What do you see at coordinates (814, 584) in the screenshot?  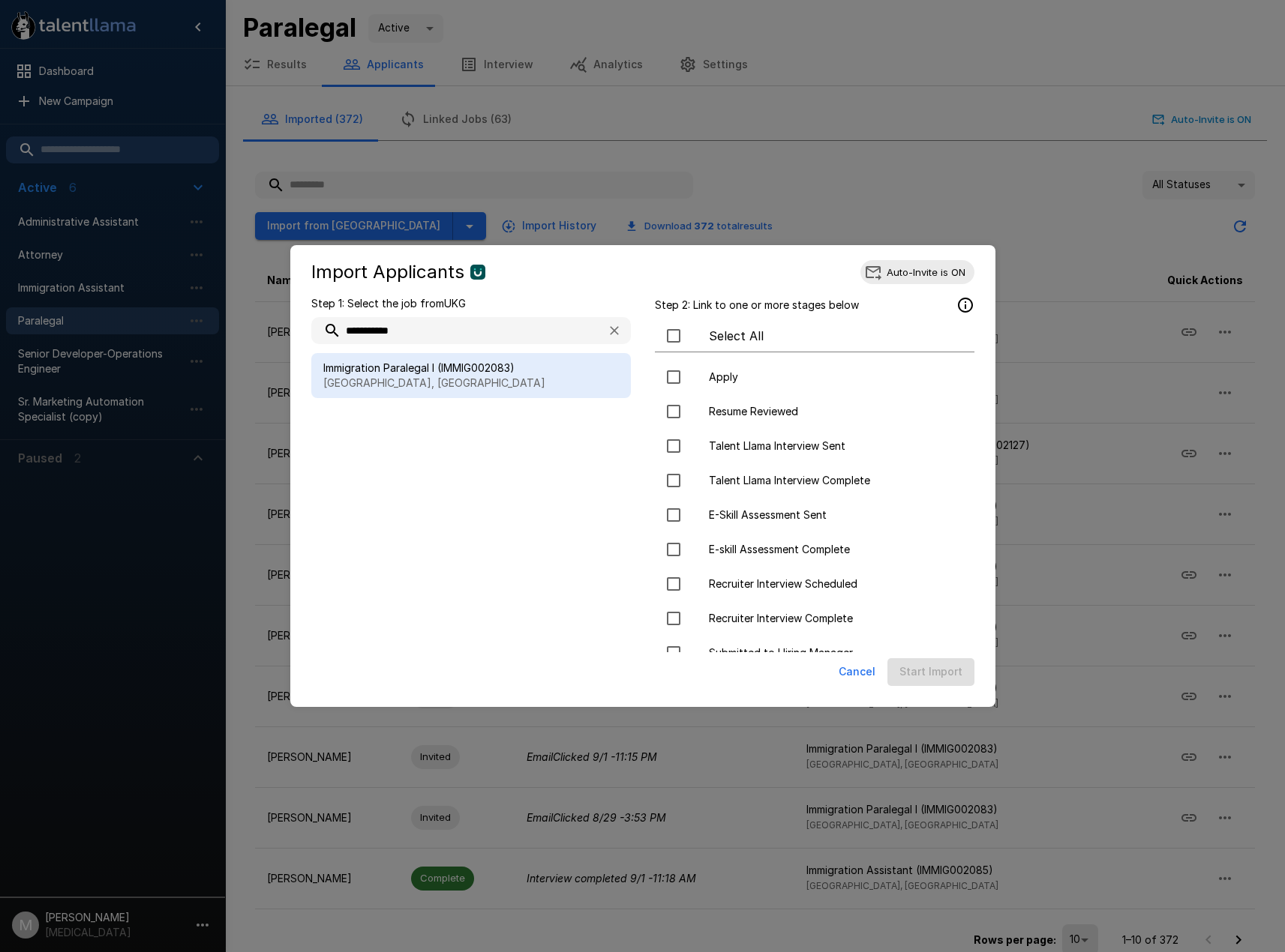 I see `div: Recruiter Interview Scheduled` at bounding box center [814, 584].